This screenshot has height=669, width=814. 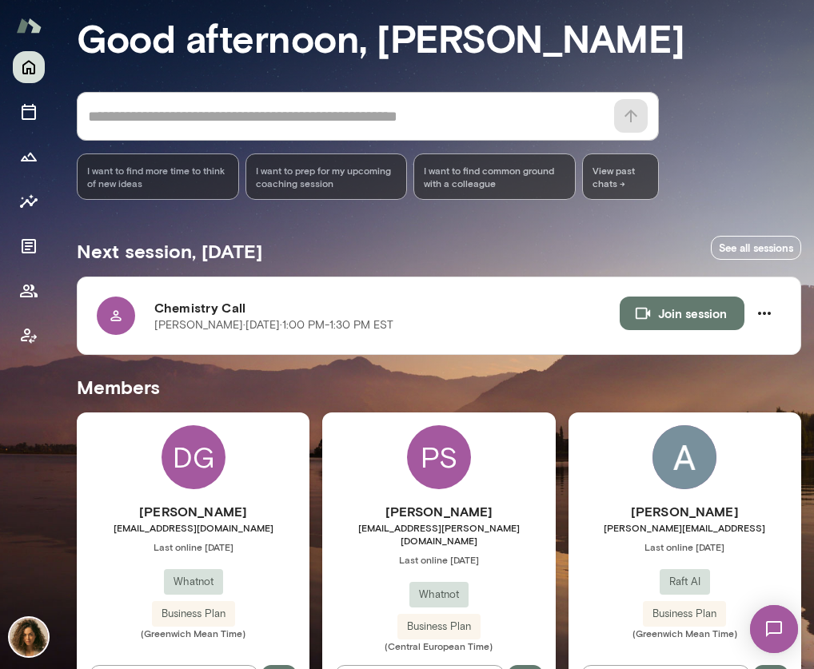 What do you see at coordinates (29, 336) in the screenshot?
I see `button: Client app` at bounding box center [29, 336].